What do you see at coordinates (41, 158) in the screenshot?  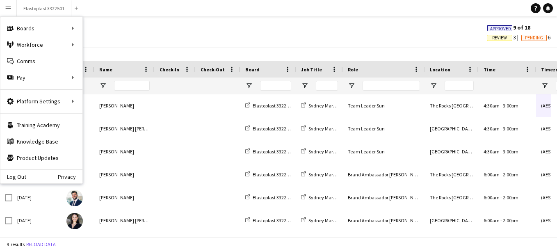 I see `a: Product Updates` at bounding box center [41, 158].